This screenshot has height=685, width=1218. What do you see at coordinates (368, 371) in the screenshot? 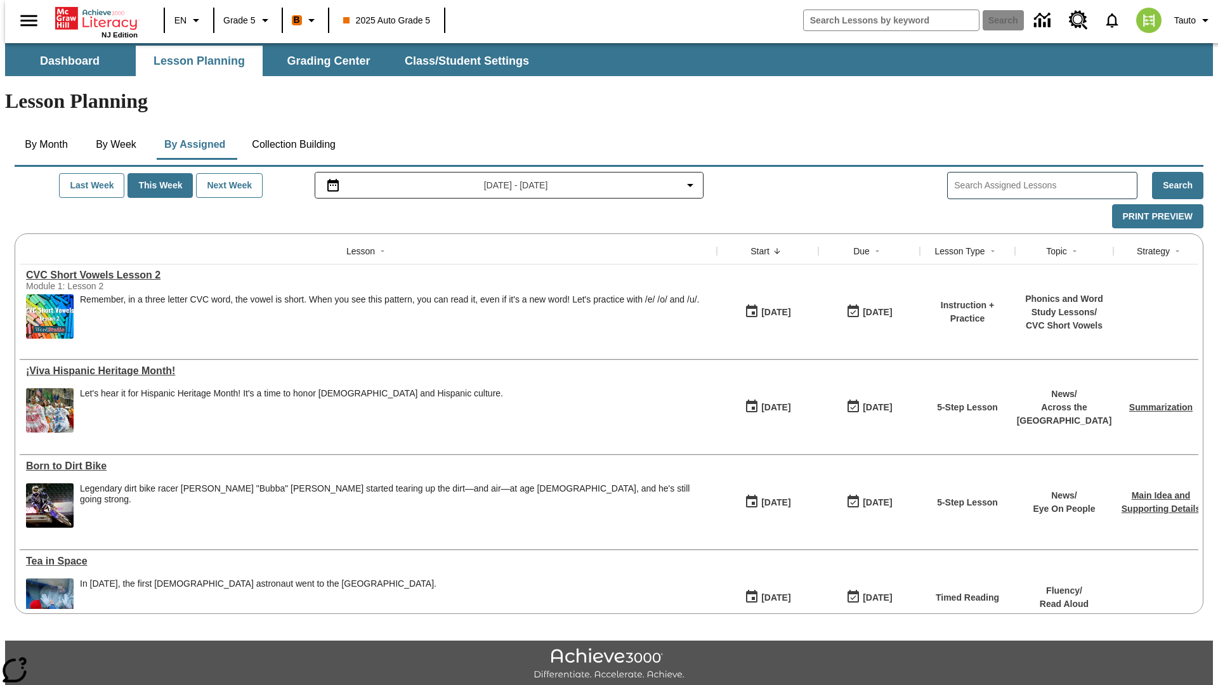
I see `div: ¡Viva Hispanic Heritage Month!` at bounding box center [368, 371].